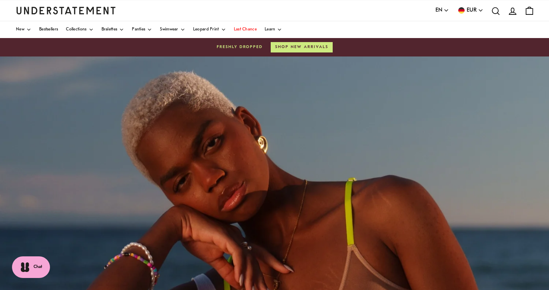 The image size is (549, 290). Describe the element at coordinates (240, 47) in the screenshot. I see `span: Freshly dropped` at that location.